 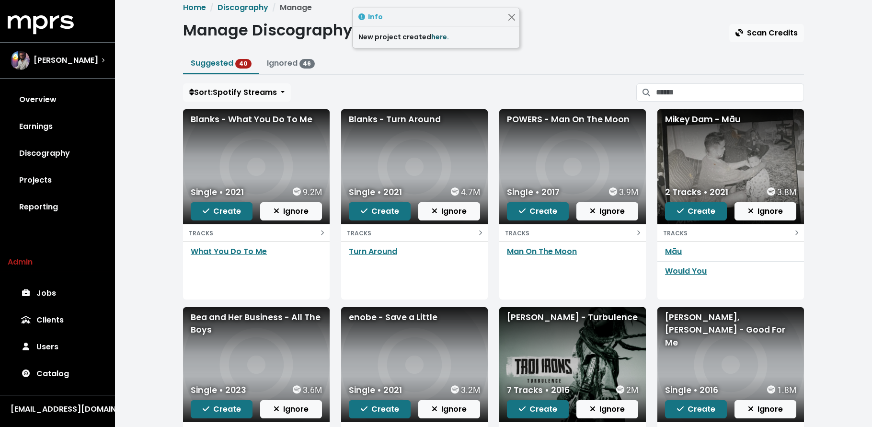 I want to click on button: Scan Credits, so click(x=767, y=33).